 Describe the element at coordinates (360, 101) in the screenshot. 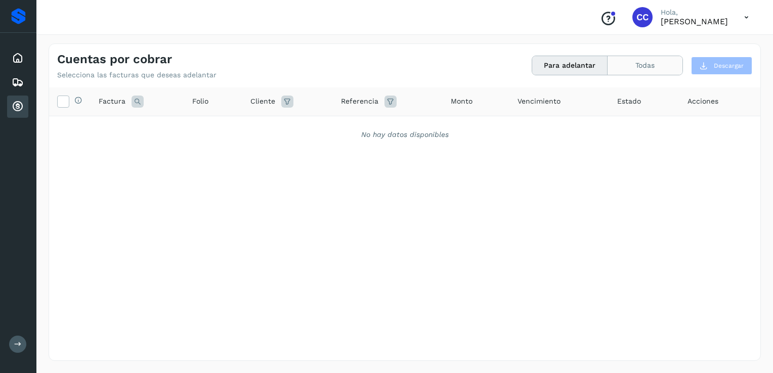

I see `span: Referencia` at that location.